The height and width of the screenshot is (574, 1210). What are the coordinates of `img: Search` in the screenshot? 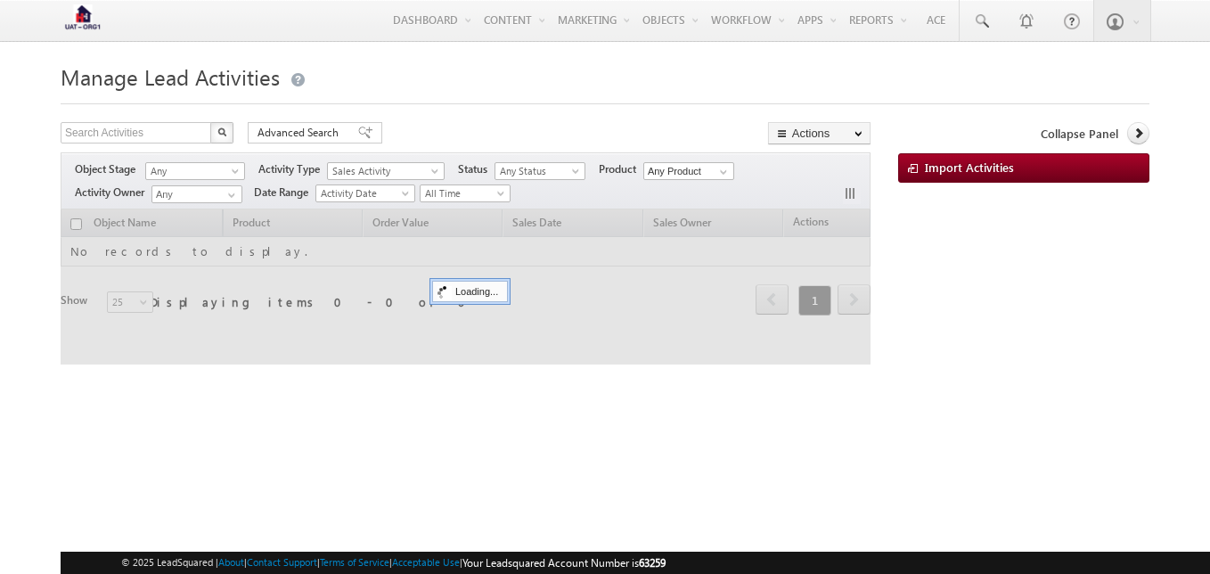 It's located at (222, 132).